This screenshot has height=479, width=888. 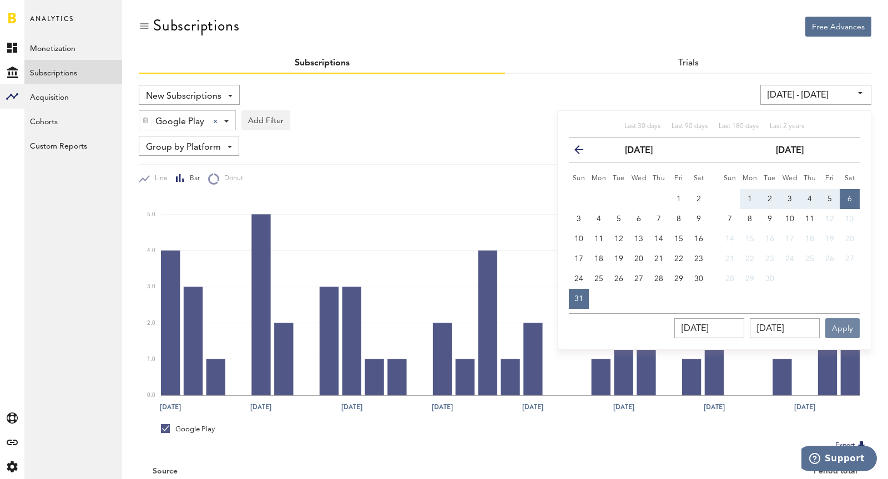 What do you see at coordinates (730, 239) in the screenshot?
I see `span: 14` at bounding box center [730, 239].